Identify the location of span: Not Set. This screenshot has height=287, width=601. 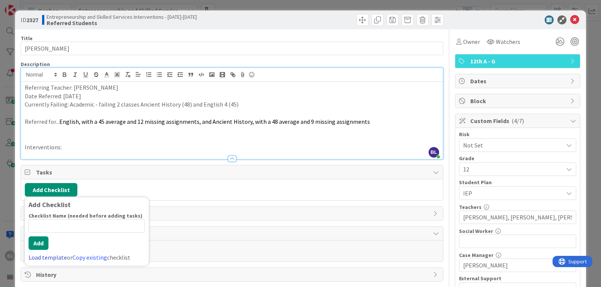
(511, 145).